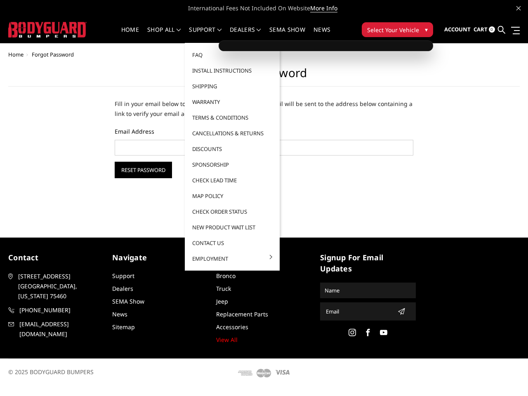  What do you see at coordinates (484, 30) in the screenshot?
I see `a: Cart 0` at bounding box center [484, 30].